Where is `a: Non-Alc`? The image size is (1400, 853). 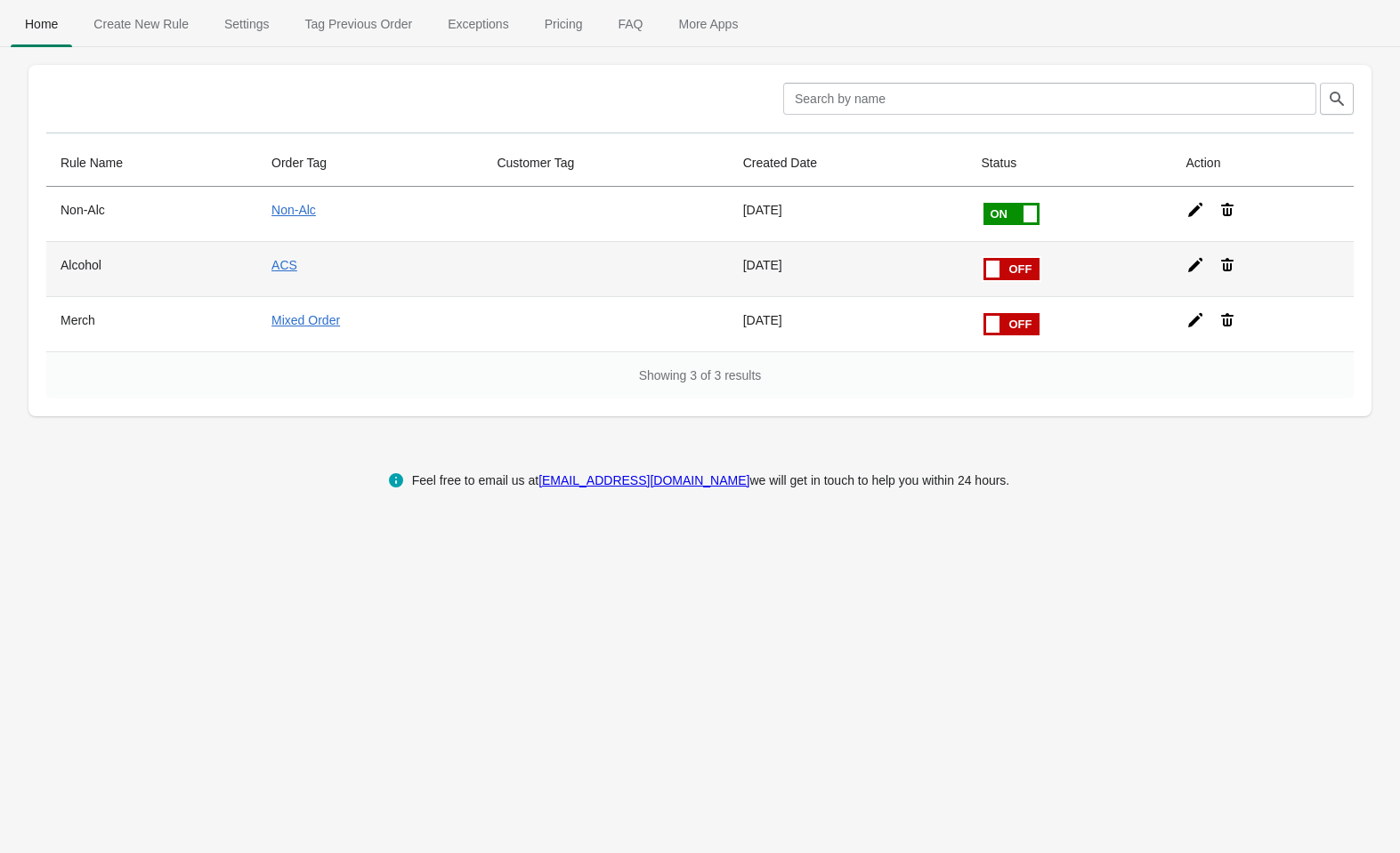
a: Non-Alc is located at coordinates (294, 210).